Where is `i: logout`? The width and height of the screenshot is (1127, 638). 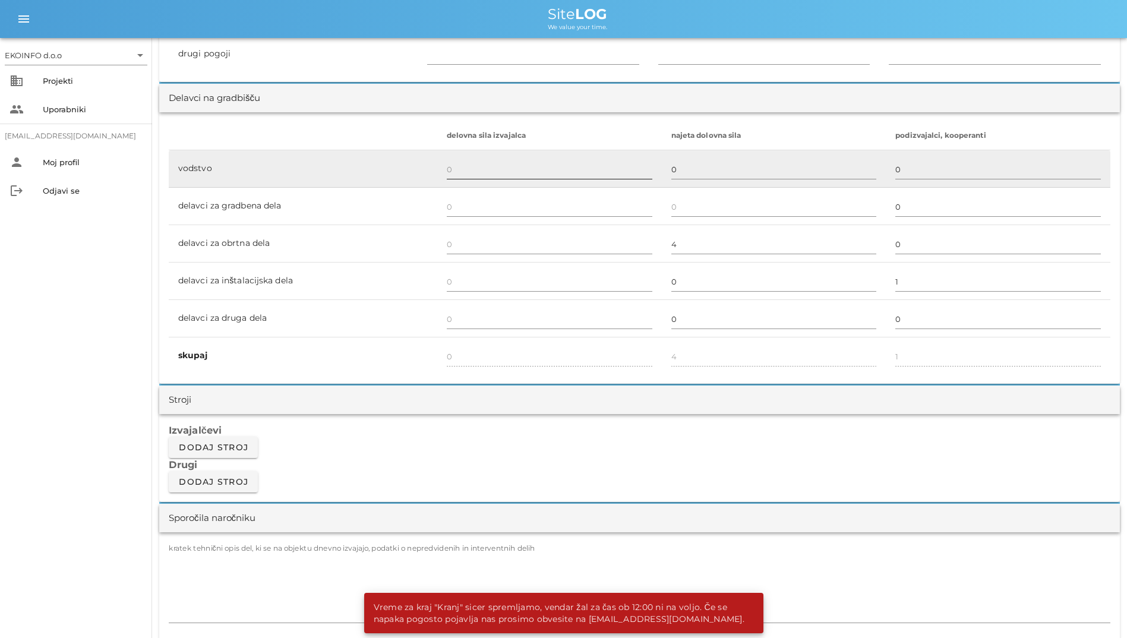 i: logout is located at coordinates (17, 191).